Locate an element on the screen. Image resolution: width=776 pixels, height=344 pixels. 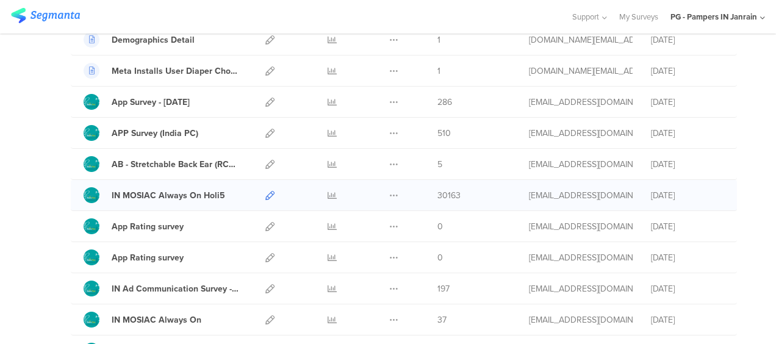
span: 510 is located at coordinates (444, 133).